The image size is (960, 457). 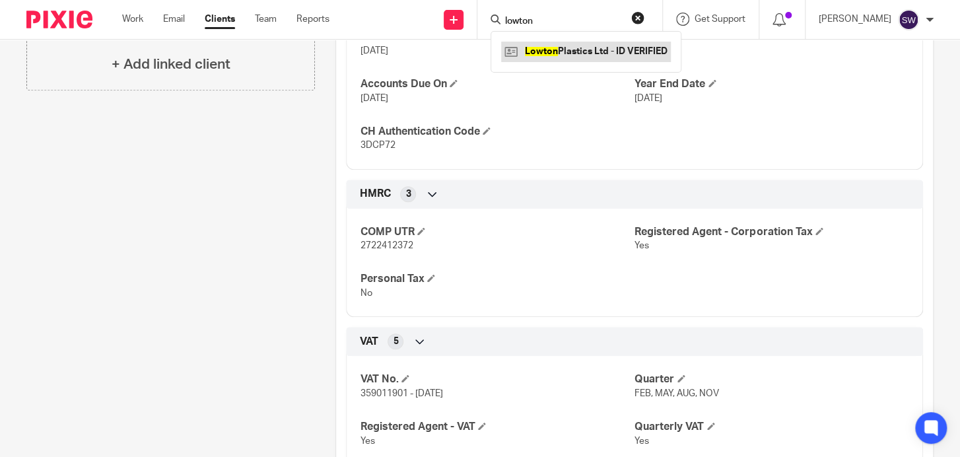 What do you see at coordinates (497, 426) in the screenshot?
I see `h4: Registered Agent - VAT` at bounding box center [497, 426].